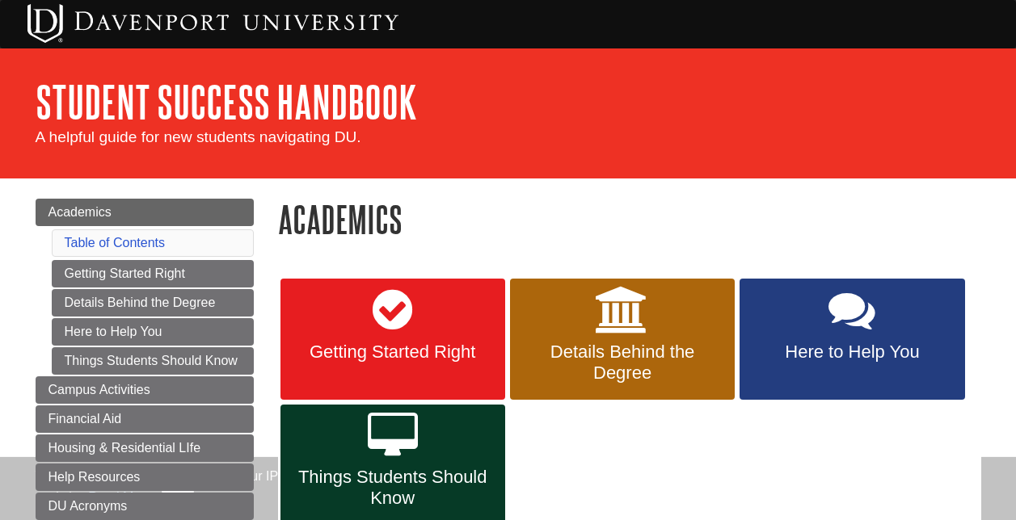 This screenshot has height=520, width=1016. What do you see at coordinates (95, 477) in the screenshot?
I see `span: Help Resources` at bounding box center [95, 477].